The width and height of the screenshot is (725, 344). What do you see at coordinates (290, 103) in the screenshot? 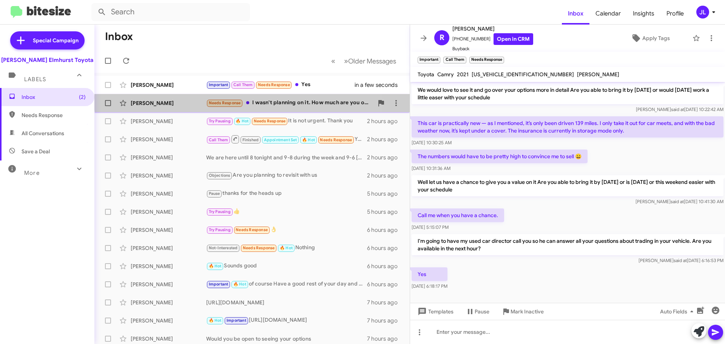
I see `div: I wasn't planning on it. How much are you offering for it` at bounding box center [290, 103].